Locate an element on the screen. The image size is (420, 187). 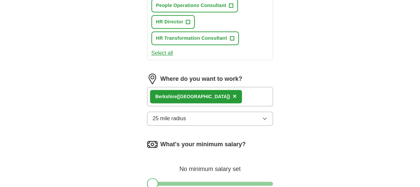
span: HR Transformation Consultant is located at coordinates (192, 38).